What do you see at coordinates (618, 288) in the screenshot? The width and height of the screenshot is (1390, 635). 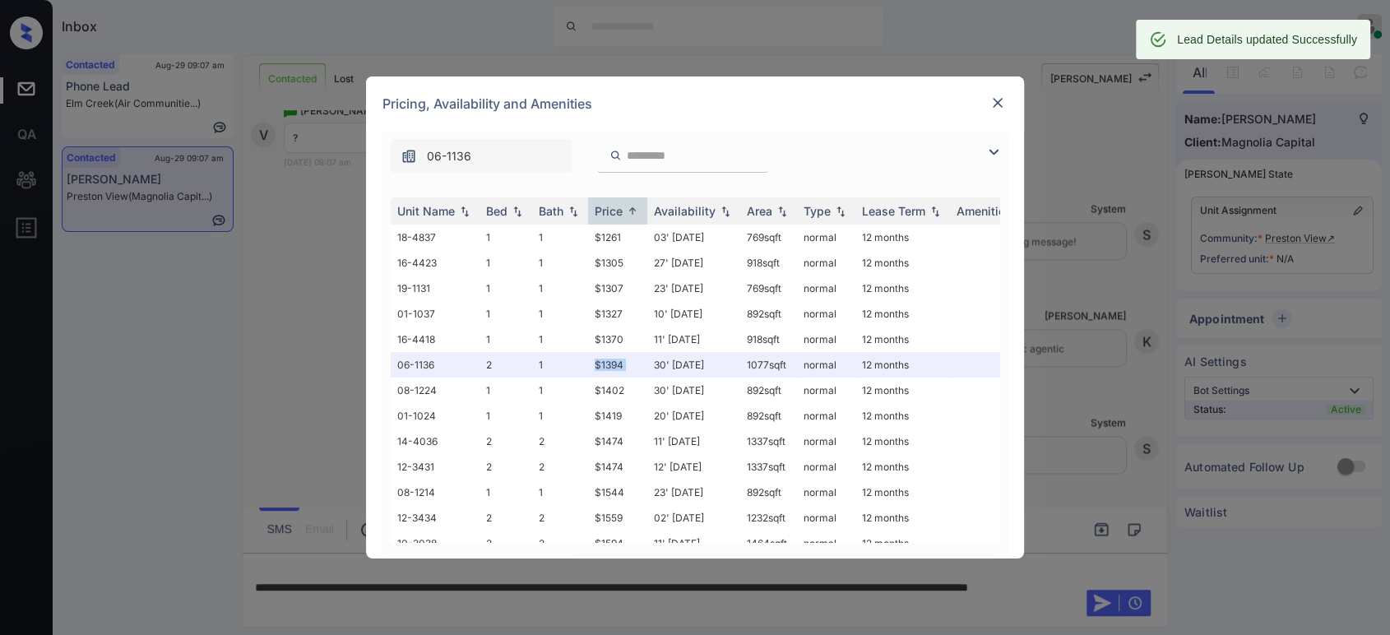 I see `td: $1307` at bounding box center [618, 288].